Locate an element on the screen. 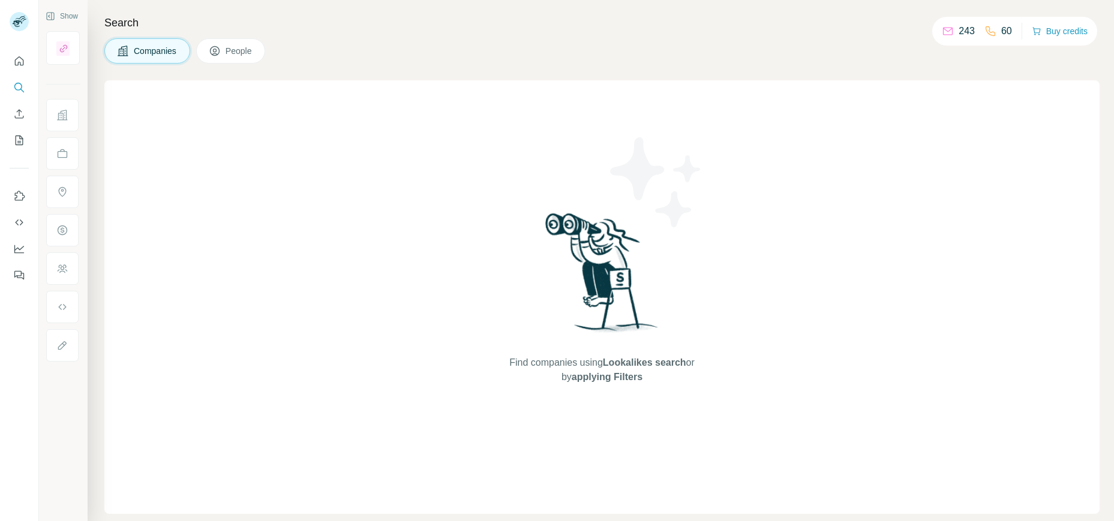  img: Surfe Illustration - Stars is located at coordinates (656, 182).